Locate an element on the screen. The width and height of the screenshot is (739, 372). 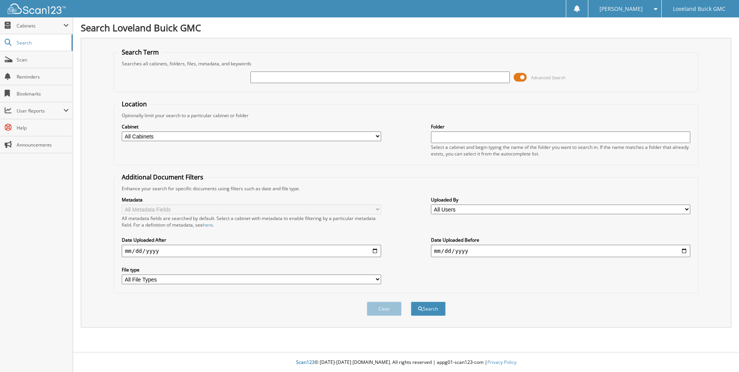
label: Date Uploaded Before is located at coordinates (561, 240).